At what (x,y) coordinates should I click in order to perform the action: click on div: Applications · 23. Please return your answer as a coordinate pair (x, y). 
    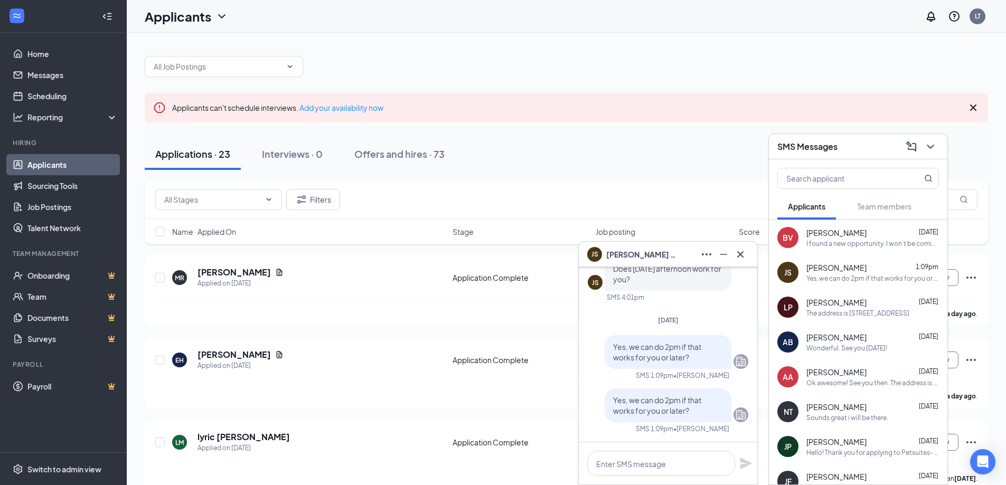
    Looking at the image, I should click on (193, 154).